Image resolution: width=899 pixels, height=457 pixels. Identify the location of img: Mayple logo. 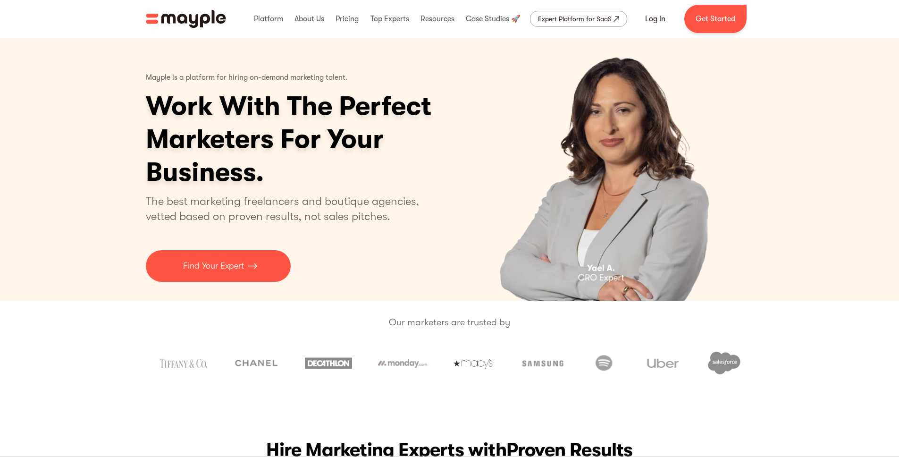
(186, 19).